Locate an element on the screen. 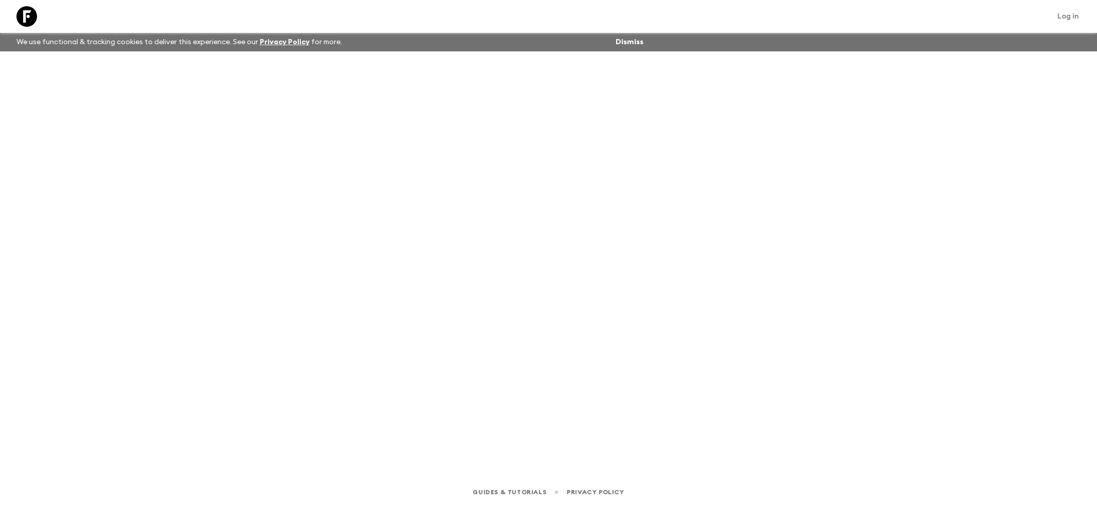 Image resolution: width=1097 pixels, height=506 pixels. a: Log in is located at coordinates (1068, 16).